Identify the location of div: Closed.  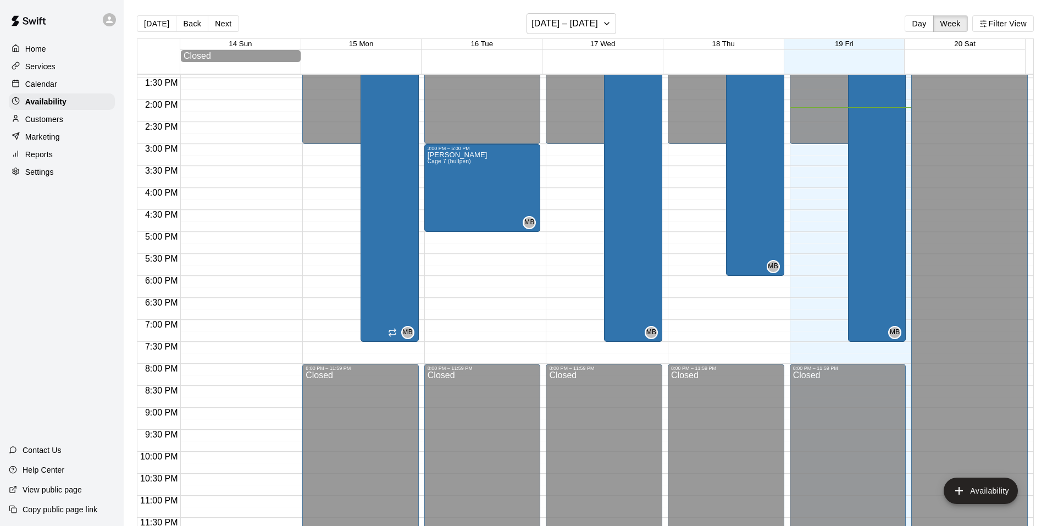
(241, 56).